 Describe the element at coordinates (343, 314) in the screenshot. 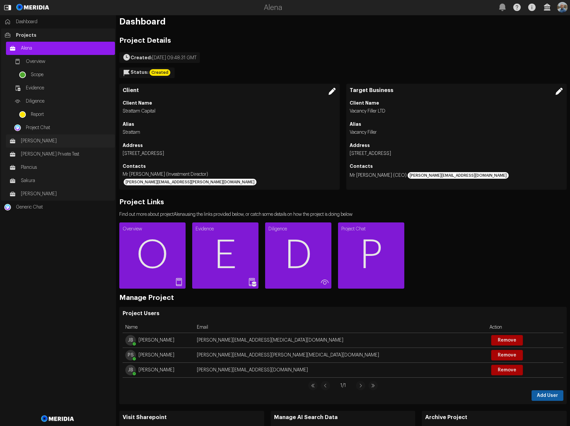

I see `h3: Project Users` at that location.